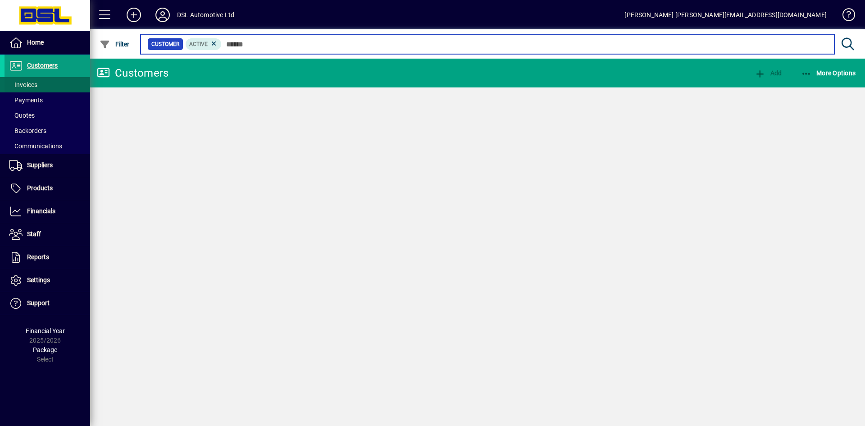 The width and height of the screenshot is (865, 426). Describe the element at coordinates (27, 131) in the screenshot. I see `span: Backorders` at that location.